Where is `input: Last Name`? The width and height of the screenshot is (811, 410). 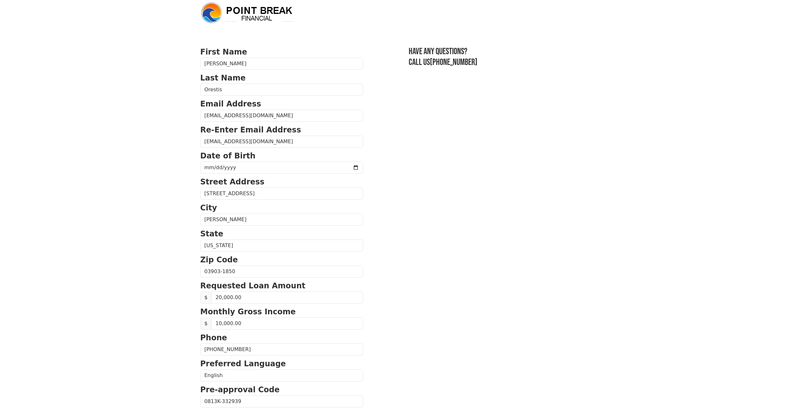
input: Last Name is located at coordinates (282, 90).